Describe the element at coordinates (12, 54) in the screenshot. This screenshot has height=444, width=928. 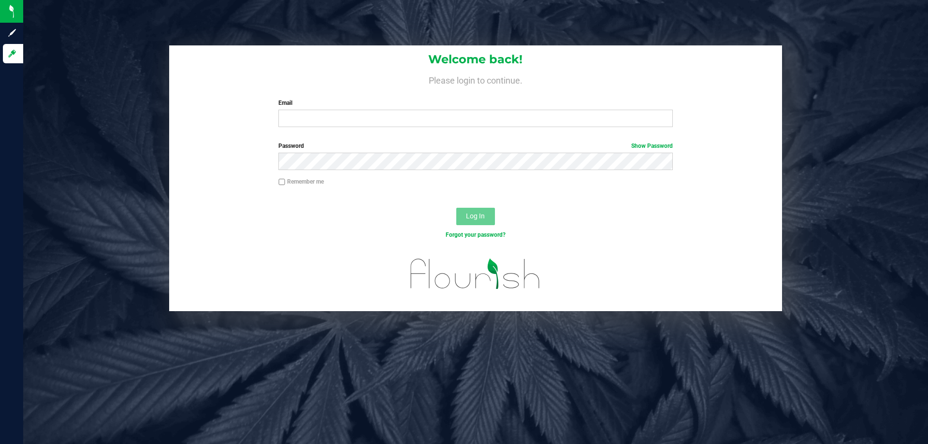
I see `inline-svg: Log in` at that location.